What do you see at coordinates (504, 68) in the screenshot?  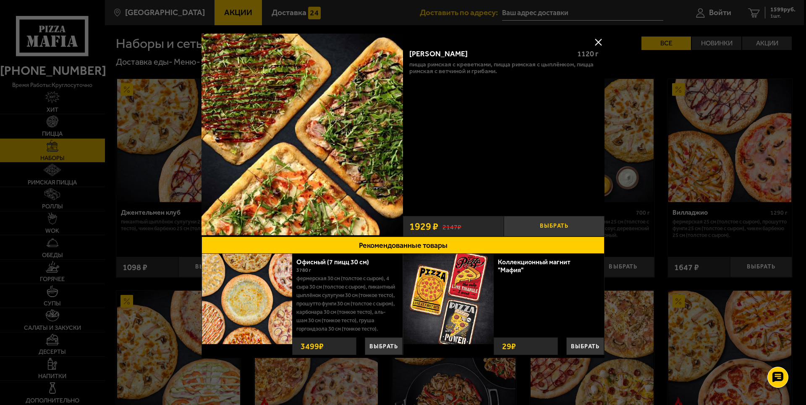 I see `p: Пицца Римская с креветками, Пицца Римская с цыплёнком, Пицца Римская с ветчиной и грибами.` at bounding box center [504, 68].